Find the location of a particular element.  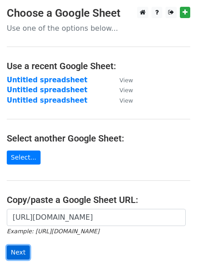

a: Select... is located at coordinates (23, 157).